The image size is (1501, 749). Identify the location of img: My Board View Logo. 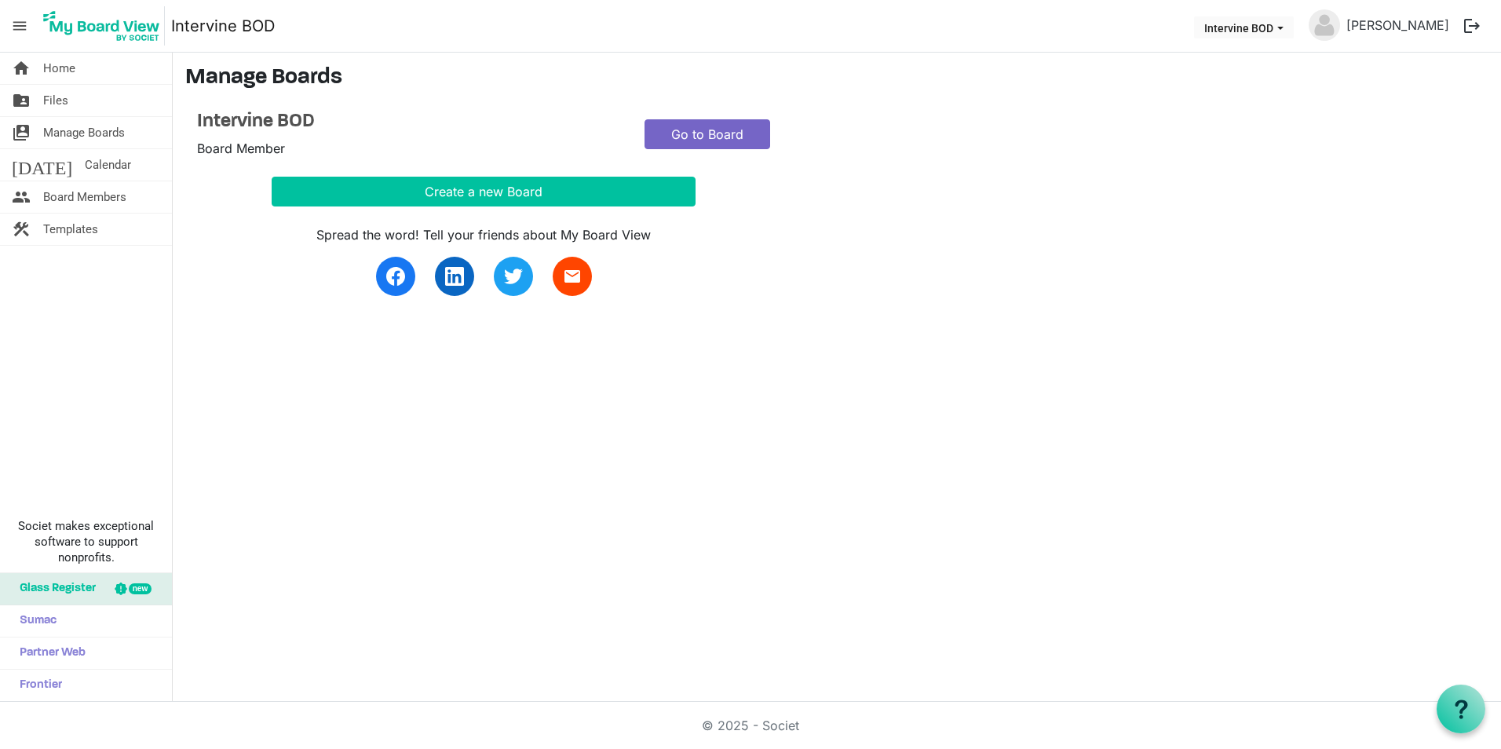
(101, 26).